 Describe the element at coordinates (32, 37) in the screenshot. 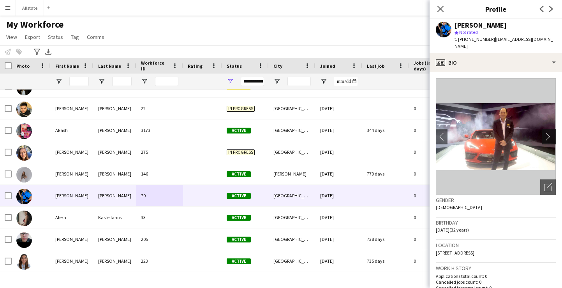

I see `span: Export` at that location.